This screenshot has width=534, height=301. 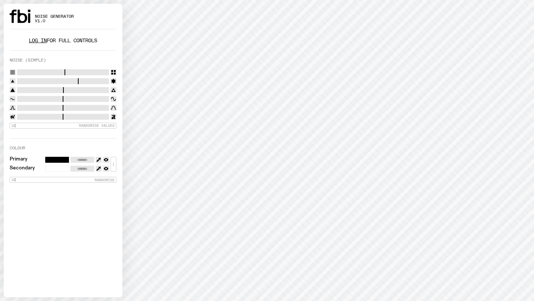 I want to click on label: Secondary, so click(x=22, y=169).